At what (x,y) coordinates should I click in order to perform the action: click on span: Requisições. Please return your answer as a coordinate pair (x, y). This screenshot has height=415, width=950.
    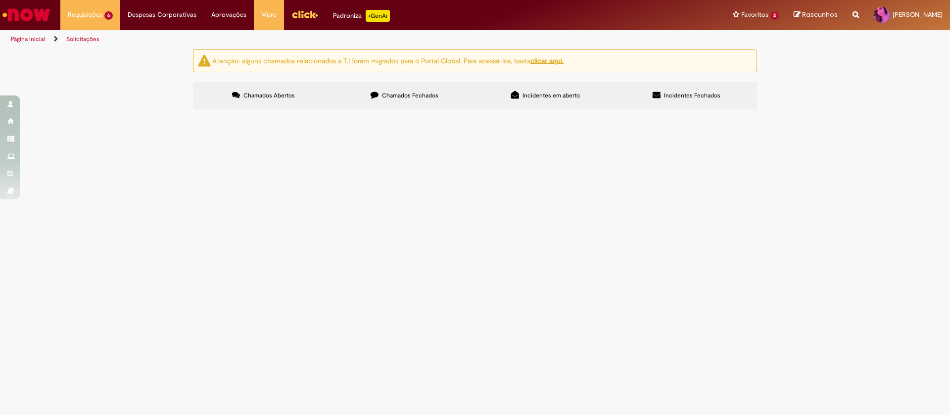
    Looking at the image, I should click on (85, 15).